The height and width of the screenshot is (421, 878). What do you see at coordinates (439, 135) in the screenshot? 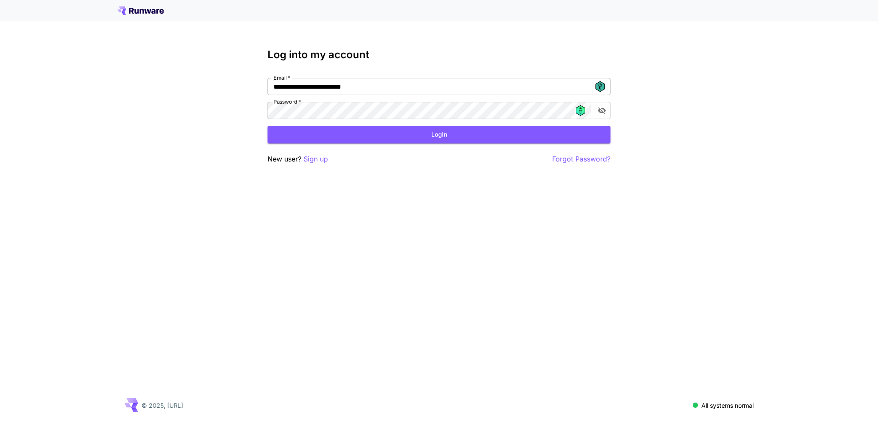
I see `button: Login` at bounding box center [439, 135].